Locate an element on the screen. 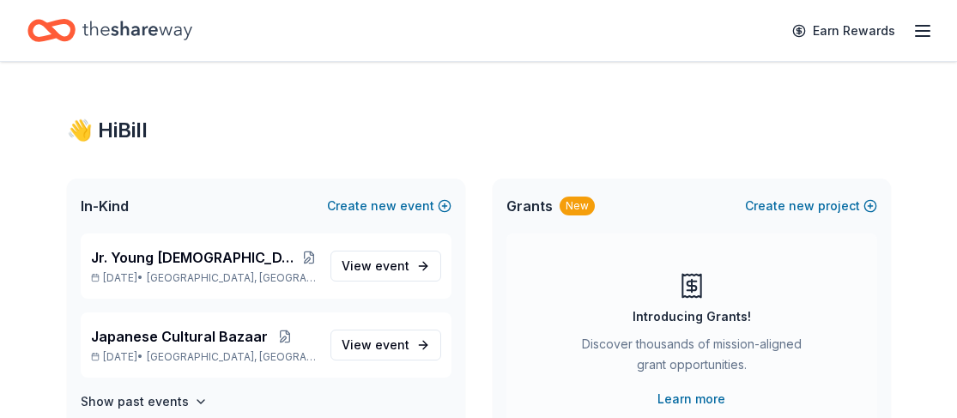 This screenshot has height=418, width=957. a: Home is located at coordinates (110, 30).